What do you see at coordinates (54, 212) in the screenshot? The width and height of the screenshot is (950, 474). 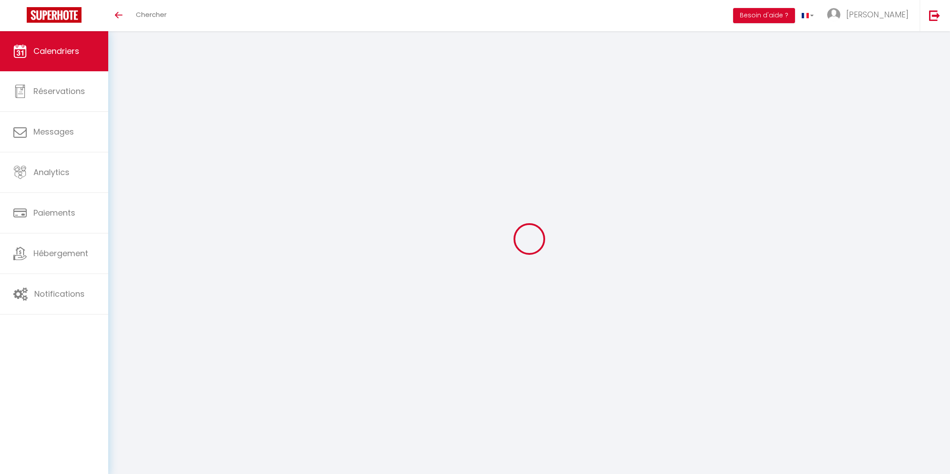 I see `span: Paiements` at bounding box center [54, 212].